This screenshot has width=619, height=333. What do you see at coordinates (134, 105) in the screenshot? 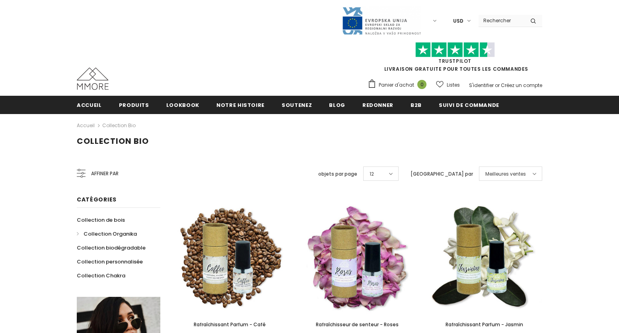
I see `a: Produits` at bounding box center [134, 105].